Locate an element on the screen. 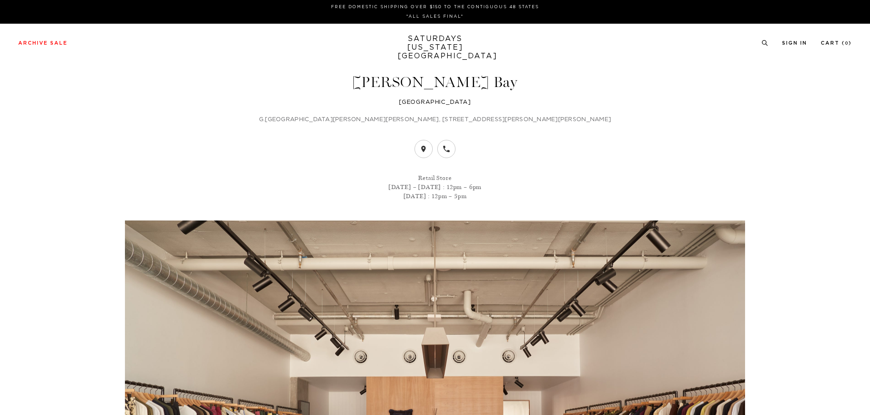 This screenshot has width=870, height=415. p: FREE DOMESTIC SHIPPING OVER $150 TO THE CONTIGUOUS 48 STATES is located at coordinates (435, 7).